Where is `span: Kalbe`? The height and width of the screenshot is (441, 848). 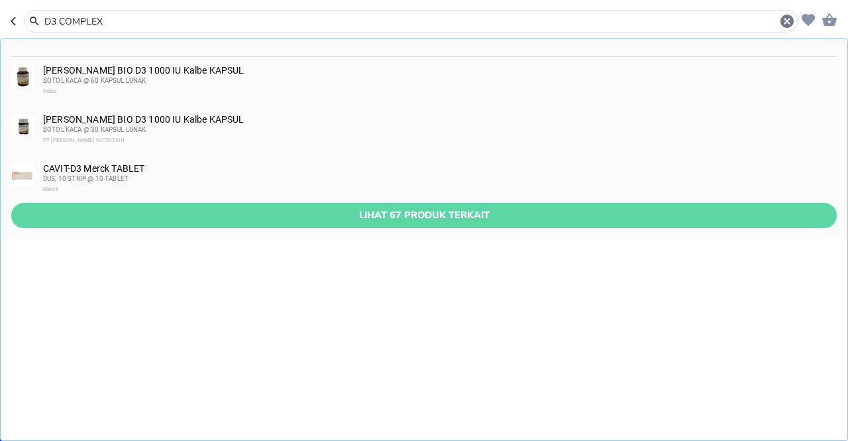
span: Kalbe is located at coordinates (50, 91).